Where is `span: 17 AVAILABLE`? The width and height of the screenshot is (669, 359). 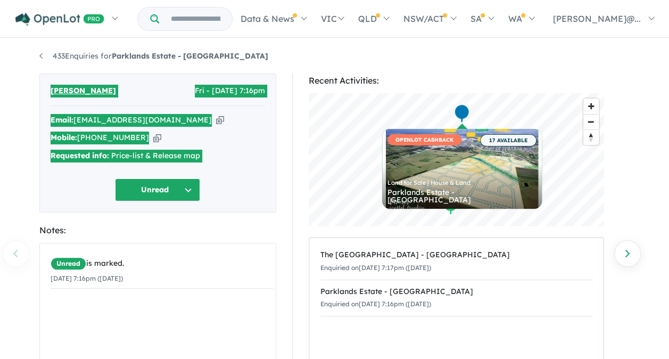
span: 17 AVAILABLE is located at coordinates (509, 140).